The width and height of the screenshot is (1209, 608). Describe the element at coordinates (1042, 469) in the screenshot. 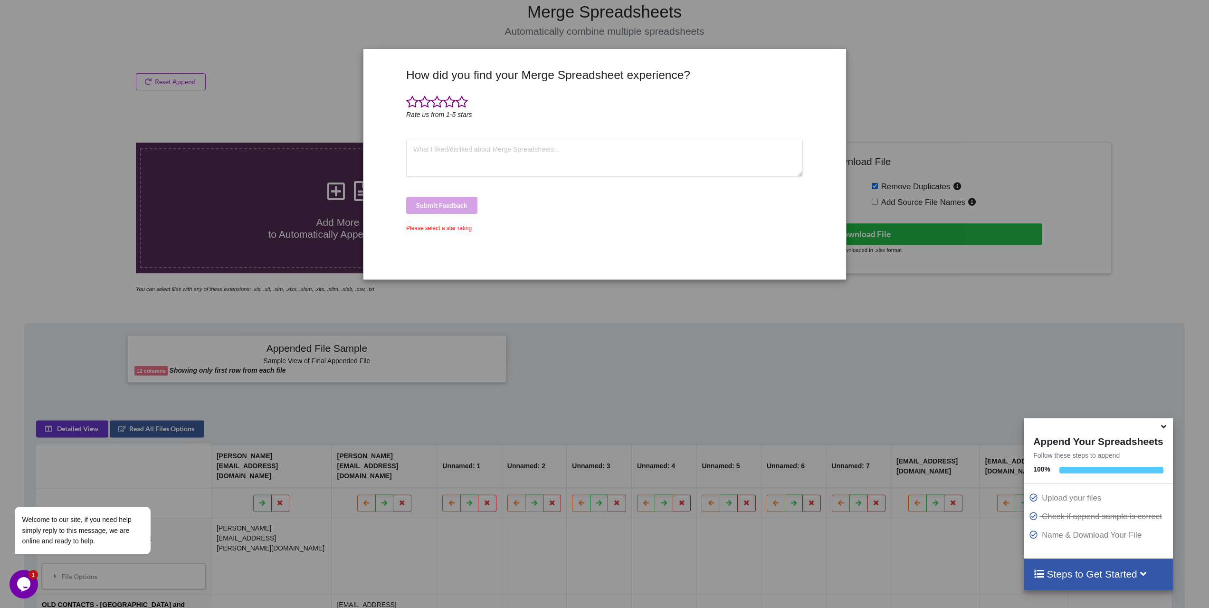

I see `b: 100 %` at that location.